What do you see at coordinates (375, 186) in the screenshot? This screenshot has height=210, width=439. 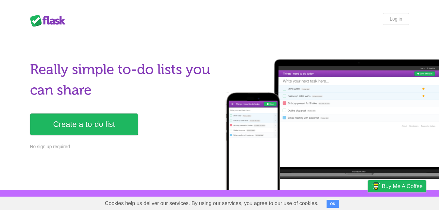 I see `img: Buy me a coffee` at bounding box center [375, 186].